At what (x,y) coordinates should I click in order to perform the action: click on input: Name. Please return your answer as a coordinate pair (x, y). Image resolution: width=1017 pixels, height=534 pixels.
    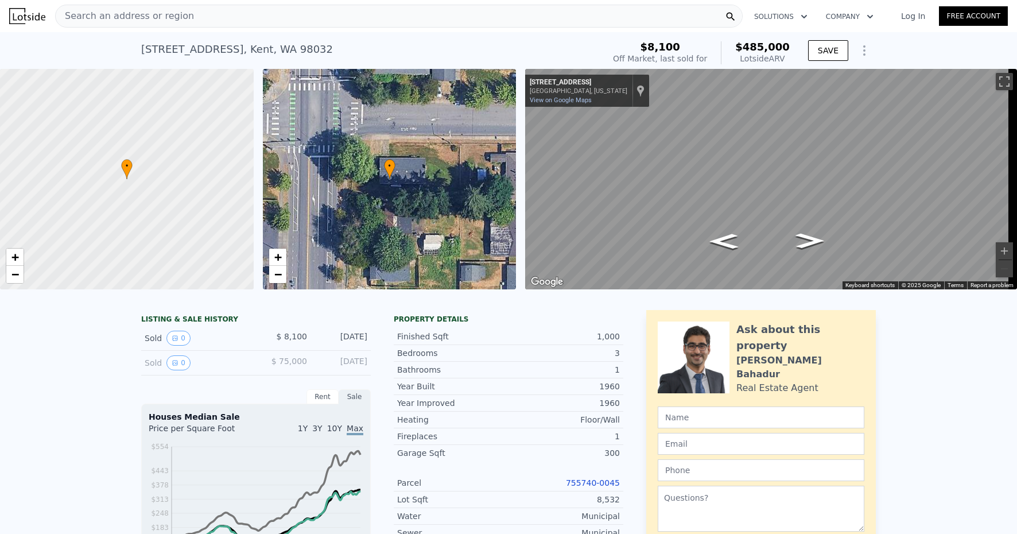
    Looking at the image, I should click on (761, 417).